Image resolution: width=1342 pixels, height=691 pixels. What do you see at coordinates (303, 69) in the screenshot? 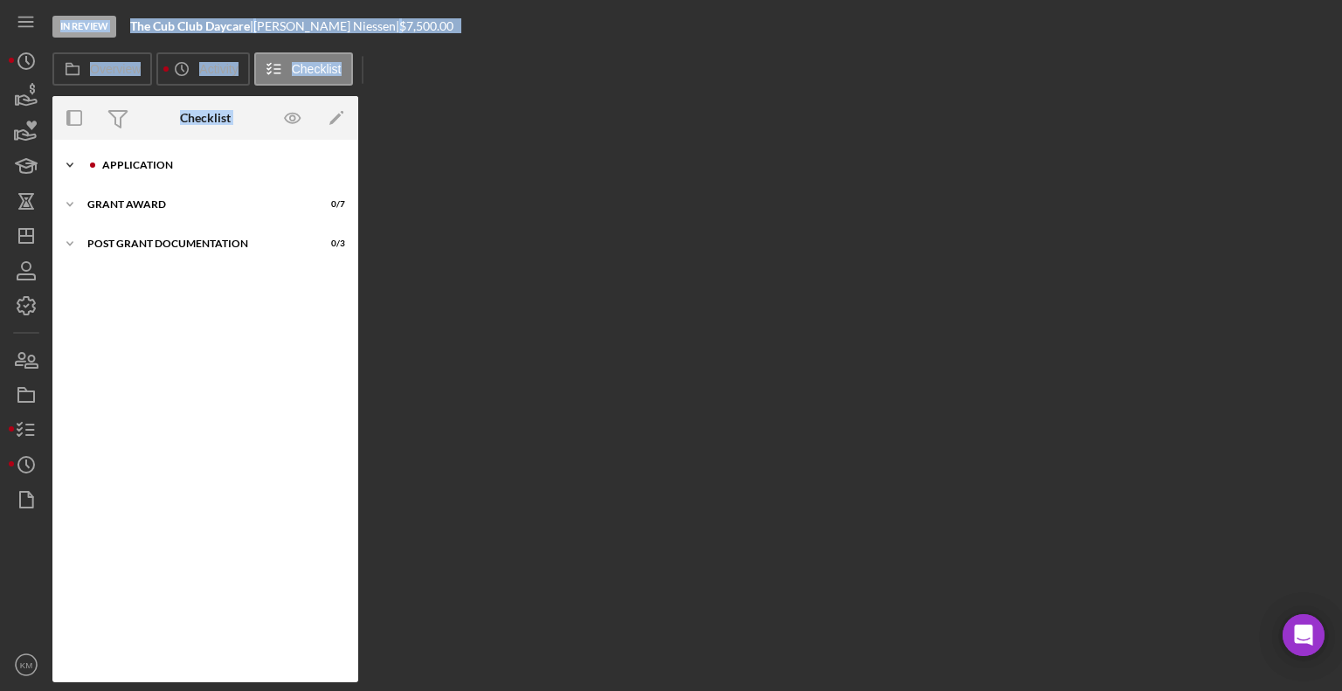
I see `button: Checklist` at bounding box center [303, 69].